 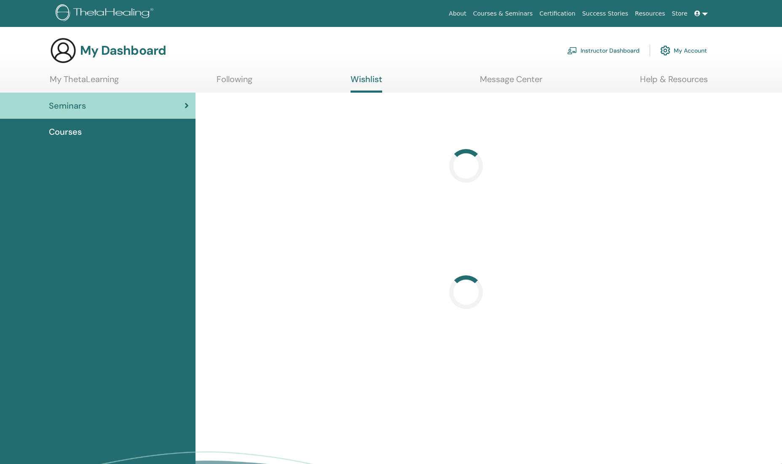 I want to click on h3: My Dashboard, so click(x=123, y=51).